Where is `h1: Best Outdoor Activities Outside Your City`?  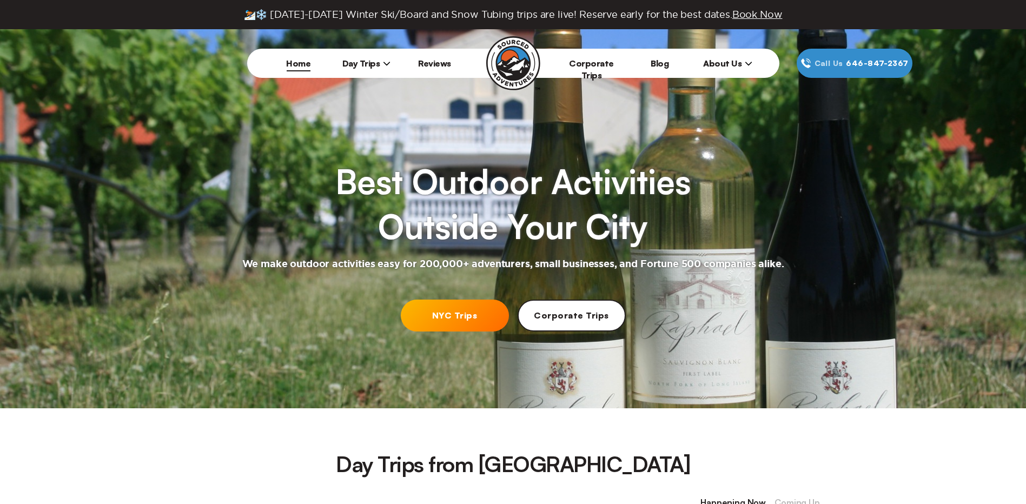
h1: Best Outdoor Activities Outside Your City is located at coordinates (513, 204).